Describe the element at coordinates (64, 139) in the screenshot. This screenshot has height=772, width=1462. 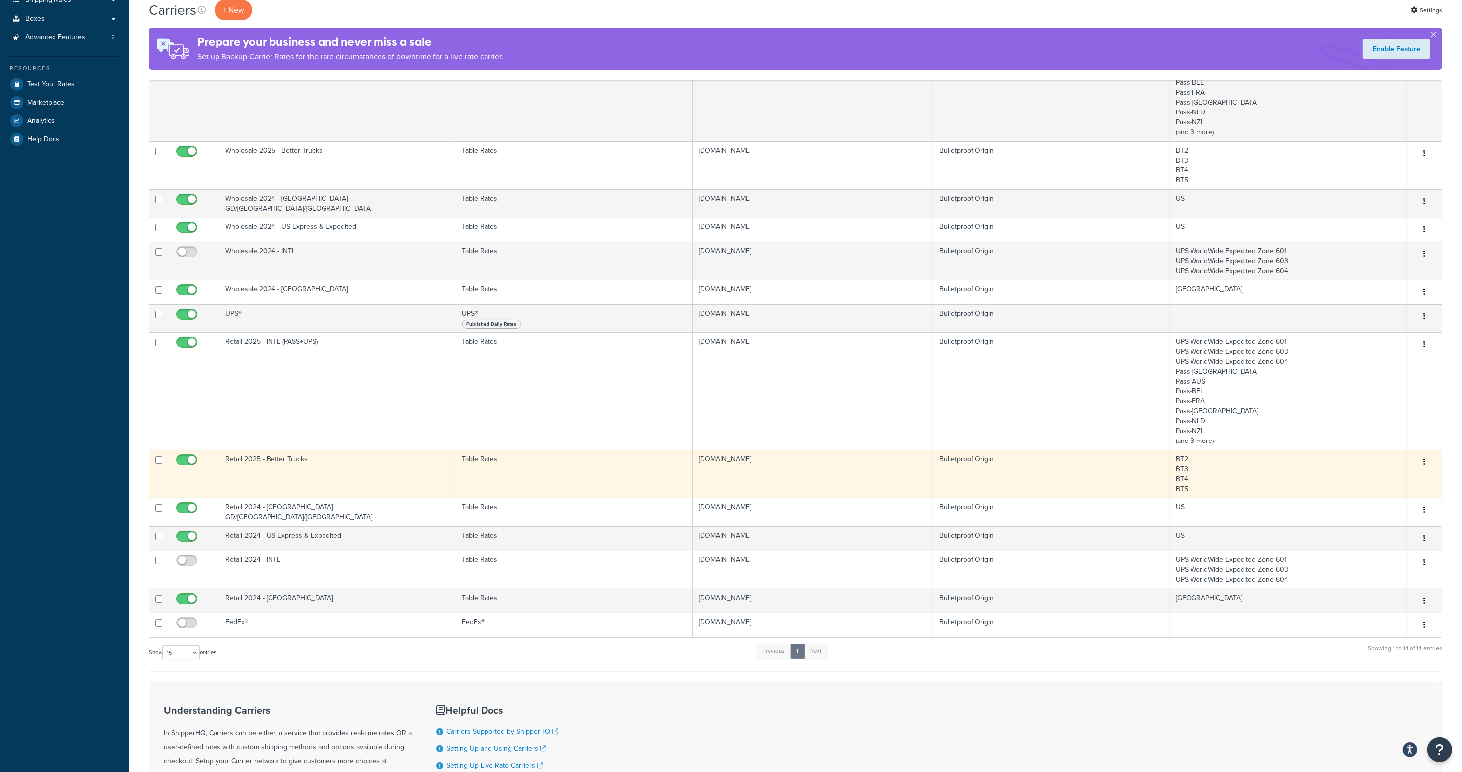
I see `li: Help Docs` at that location.